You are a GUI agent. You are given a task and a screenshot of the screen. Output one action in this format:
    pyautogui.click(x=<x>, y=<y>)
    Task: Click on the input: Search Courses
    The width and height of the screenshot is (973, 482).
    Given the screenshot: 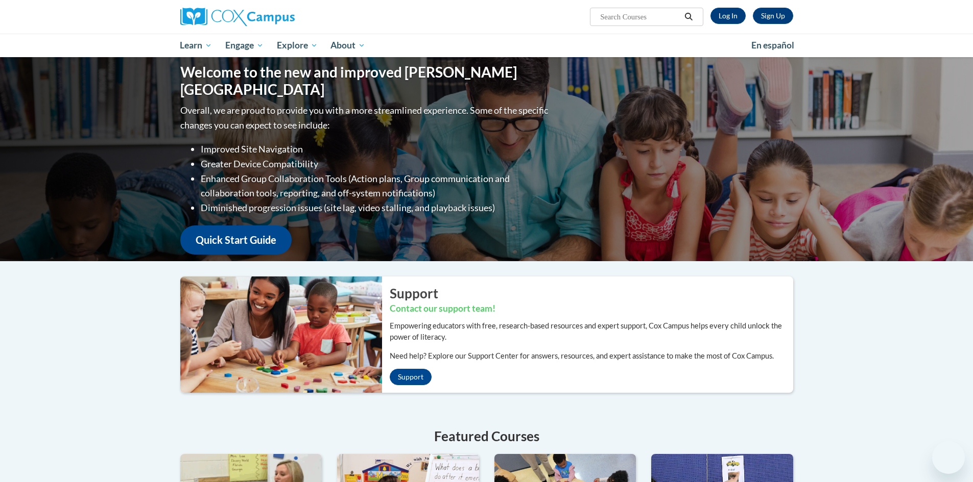 What is the action you would take?
    pyautogui.click(x=640, y=17)
    